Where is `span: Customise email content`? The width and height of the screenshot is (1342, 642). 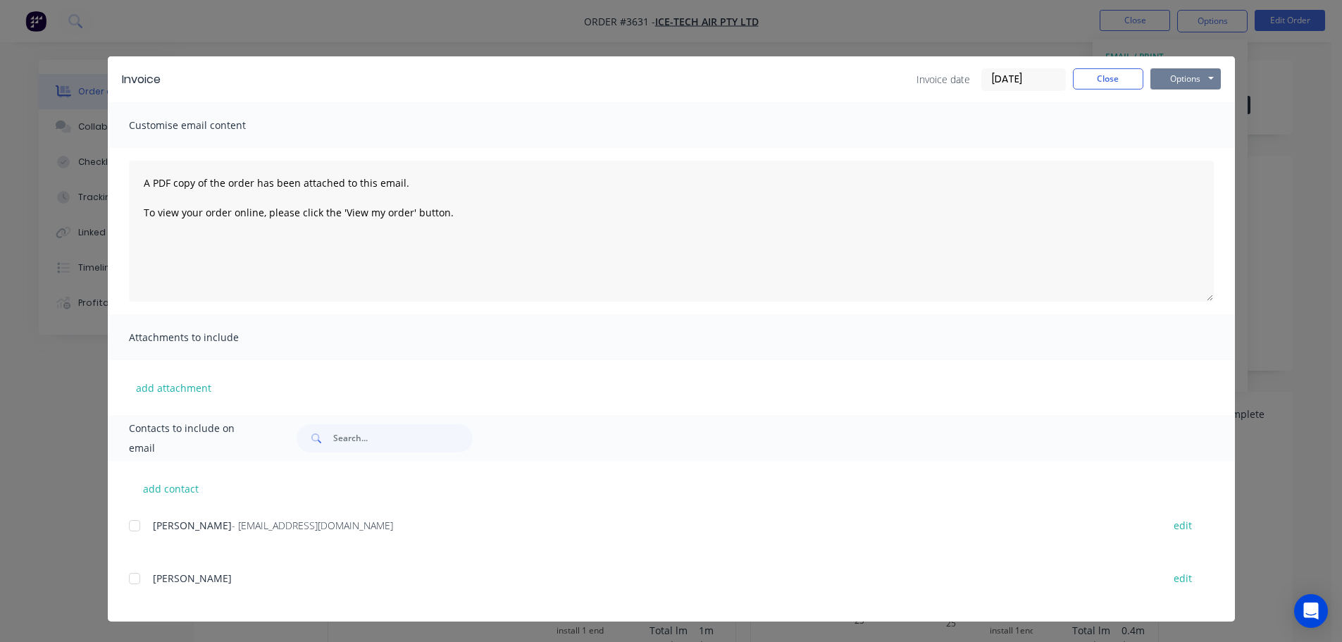 span: Customise email content is located at coordinates (206, 125).